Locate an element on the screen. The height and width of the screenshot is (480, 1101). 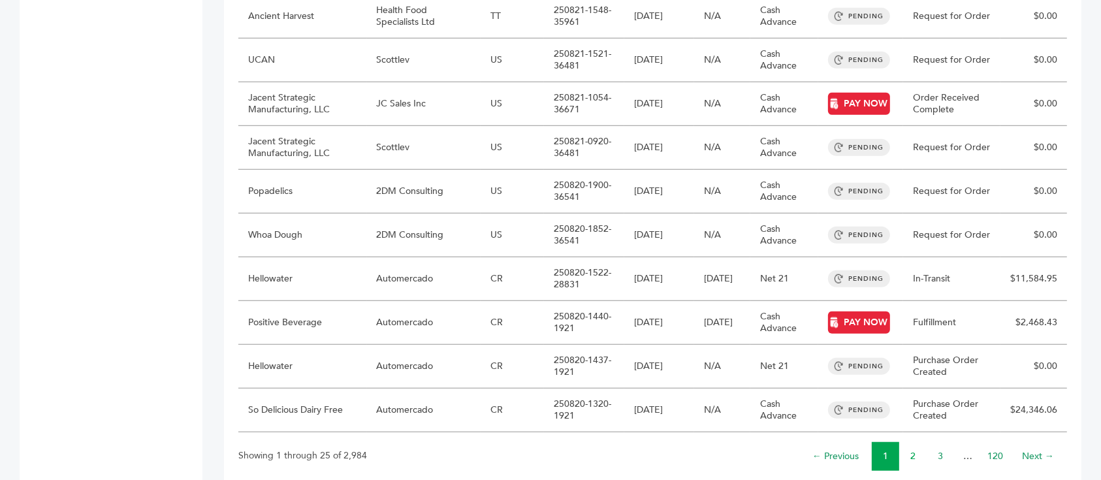
td: 250821-1054-36671 is located at coordinates (584, 104).